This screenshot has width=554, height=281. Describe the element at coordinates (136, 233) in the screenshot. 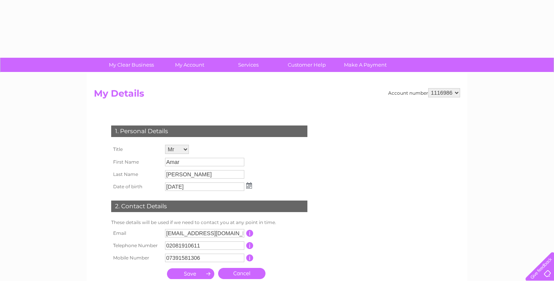

I see `th: Email` at that location.